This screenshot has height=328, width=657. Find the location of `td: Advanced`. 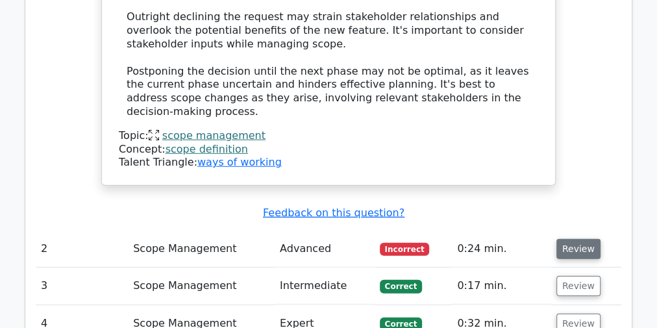

td: Advanced is located at coordinates (325, 249).